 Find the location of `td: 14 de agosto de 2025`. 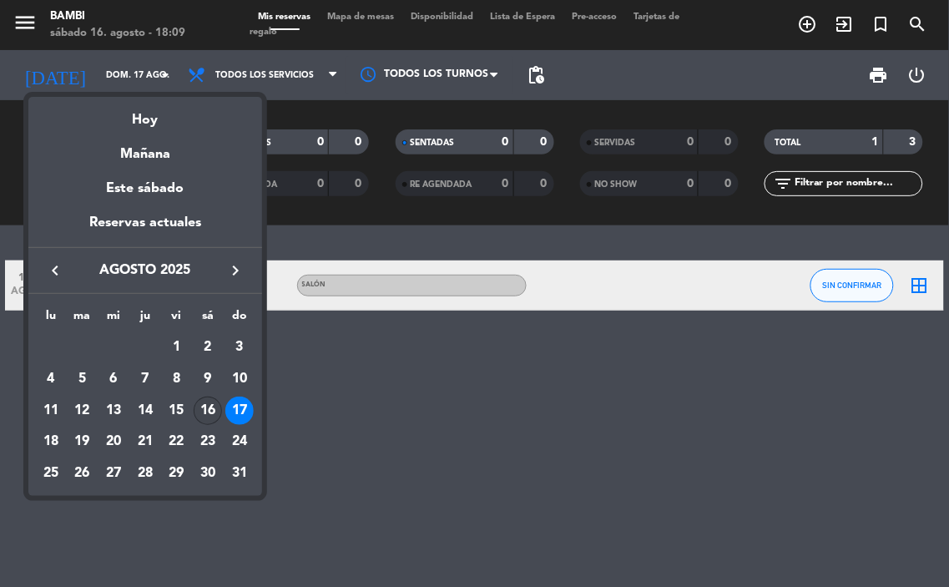

td: 14 de agosto de 2025 is located at coordinates (145, 411).